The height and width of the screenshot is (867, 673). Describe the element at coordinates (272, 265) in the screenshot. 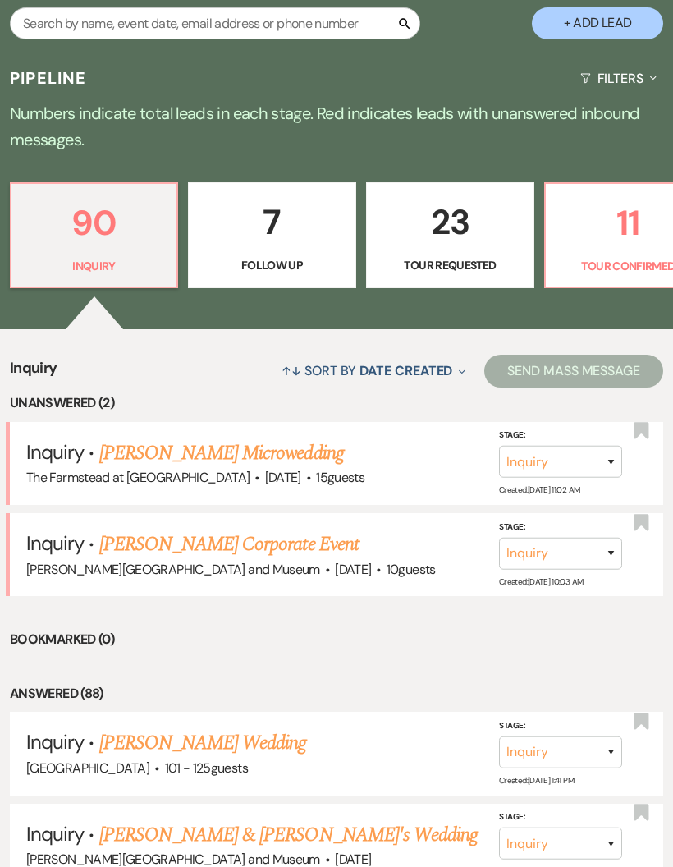

I see `p: Follow Up` at that location.